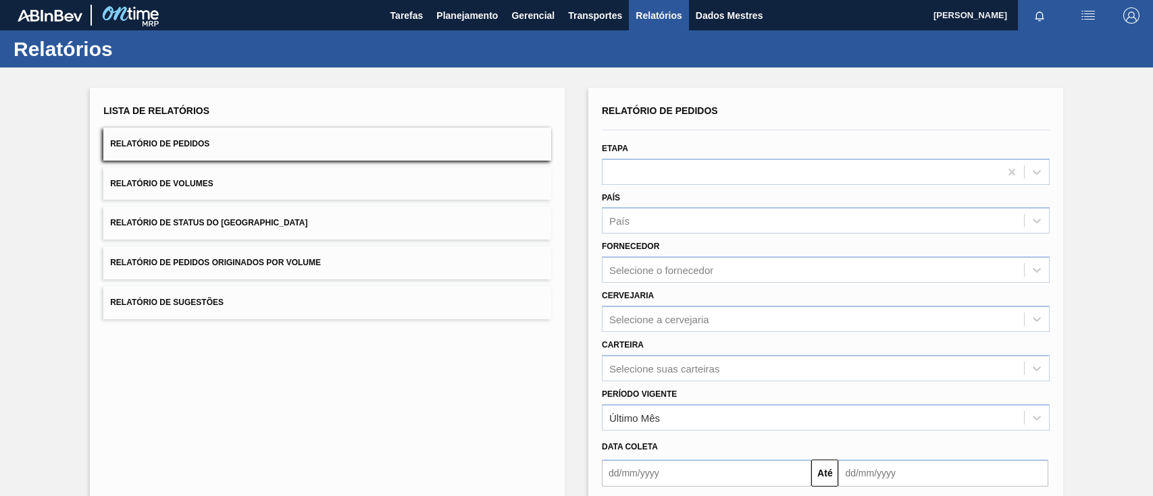 The image size is (1153, 496). What do you see at coordinates (615, 149) in the screenshot?
I see `label: Etapa` at bounding box center [615, 149].